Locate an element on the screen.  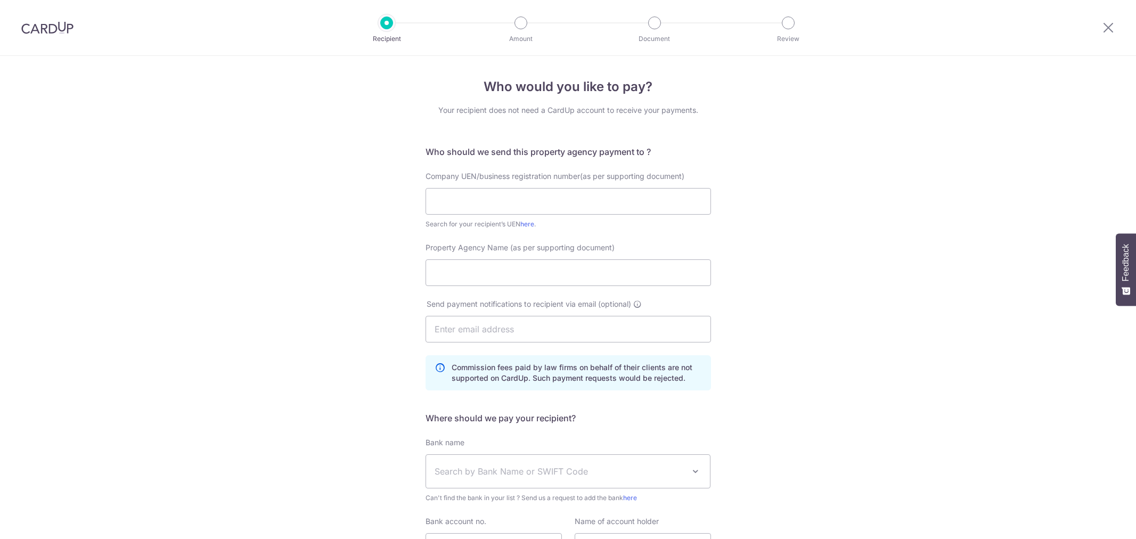
div: Your recipient does not need a CardUp account to receive your payments. is located at coordinates (568, 110).